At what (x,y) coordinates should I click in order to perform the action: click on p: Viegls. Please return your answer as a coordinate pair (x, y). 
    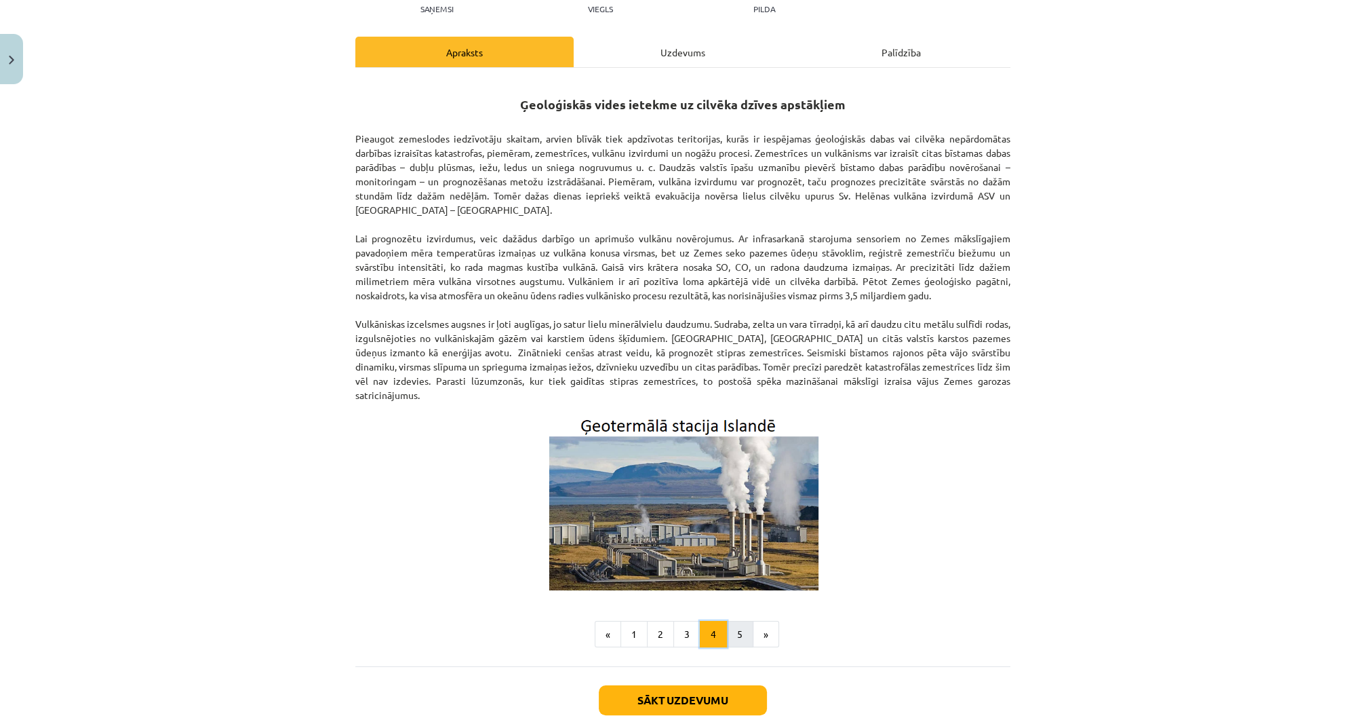
    Looking at the image, I should click on (600, 9).